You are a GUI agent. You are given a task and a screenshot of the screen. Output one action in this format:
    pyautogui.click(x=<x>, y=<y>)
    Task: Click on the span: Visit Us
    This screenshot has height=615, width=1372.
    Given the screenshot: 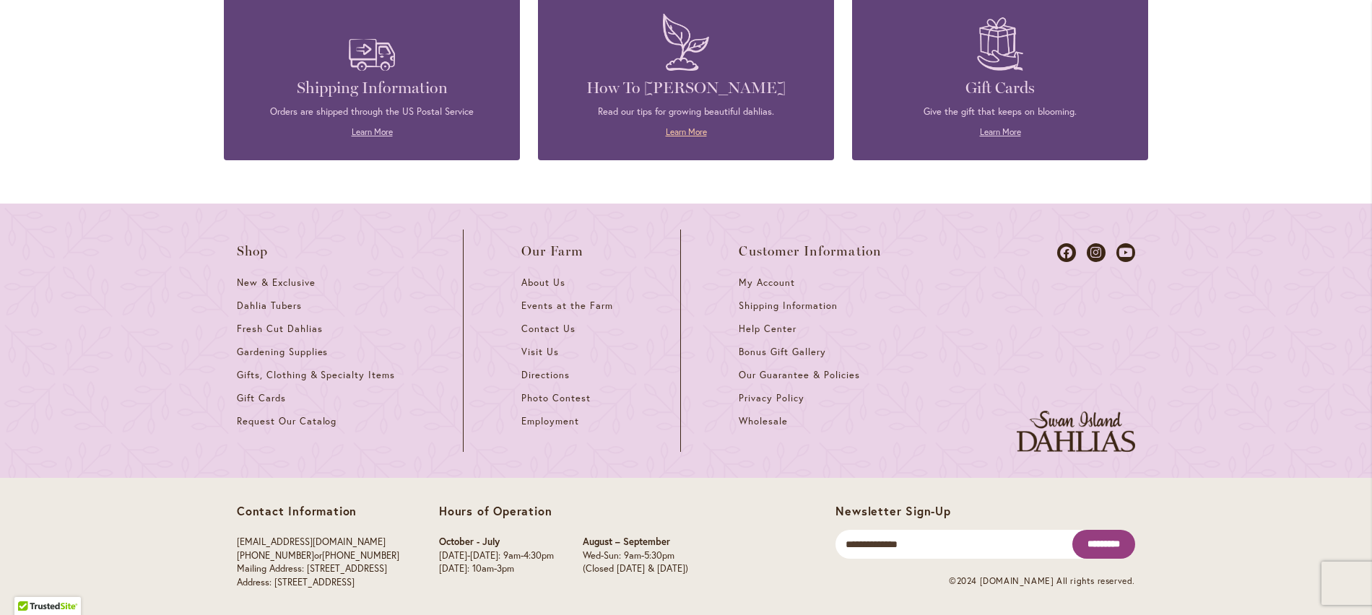 What is the action you would take?
    pyautogui.click(x=540, y=352)
    